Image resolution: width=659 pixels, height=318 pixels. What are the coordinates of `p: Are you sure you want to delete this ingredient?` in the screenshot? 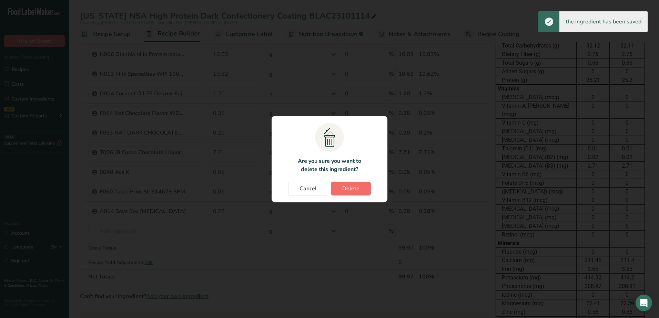 It's located at (329, 165).